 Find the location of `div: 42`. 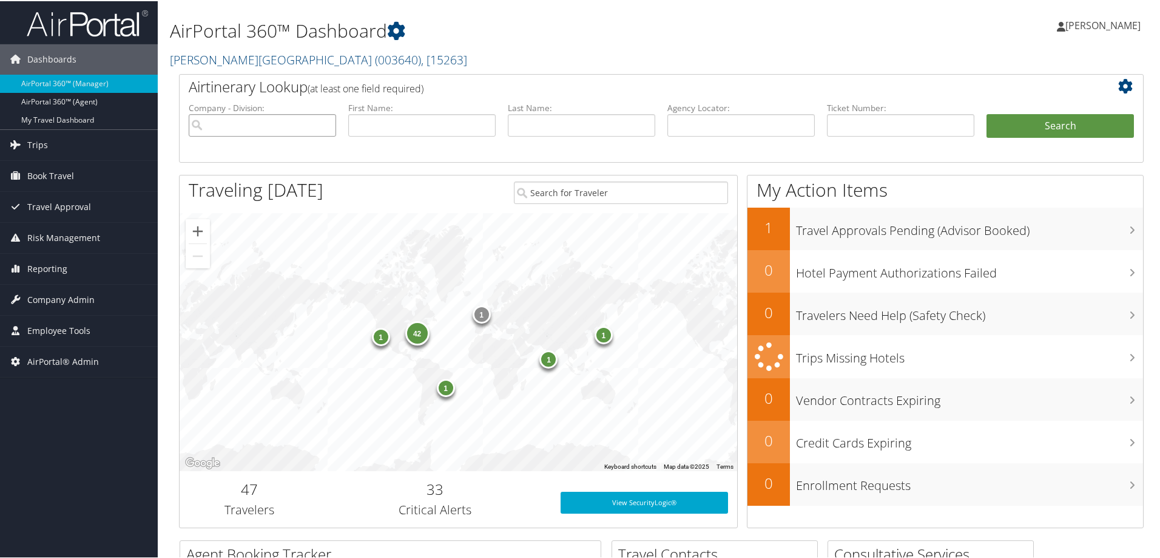

div: 42 is located at coordinates (417, 332).